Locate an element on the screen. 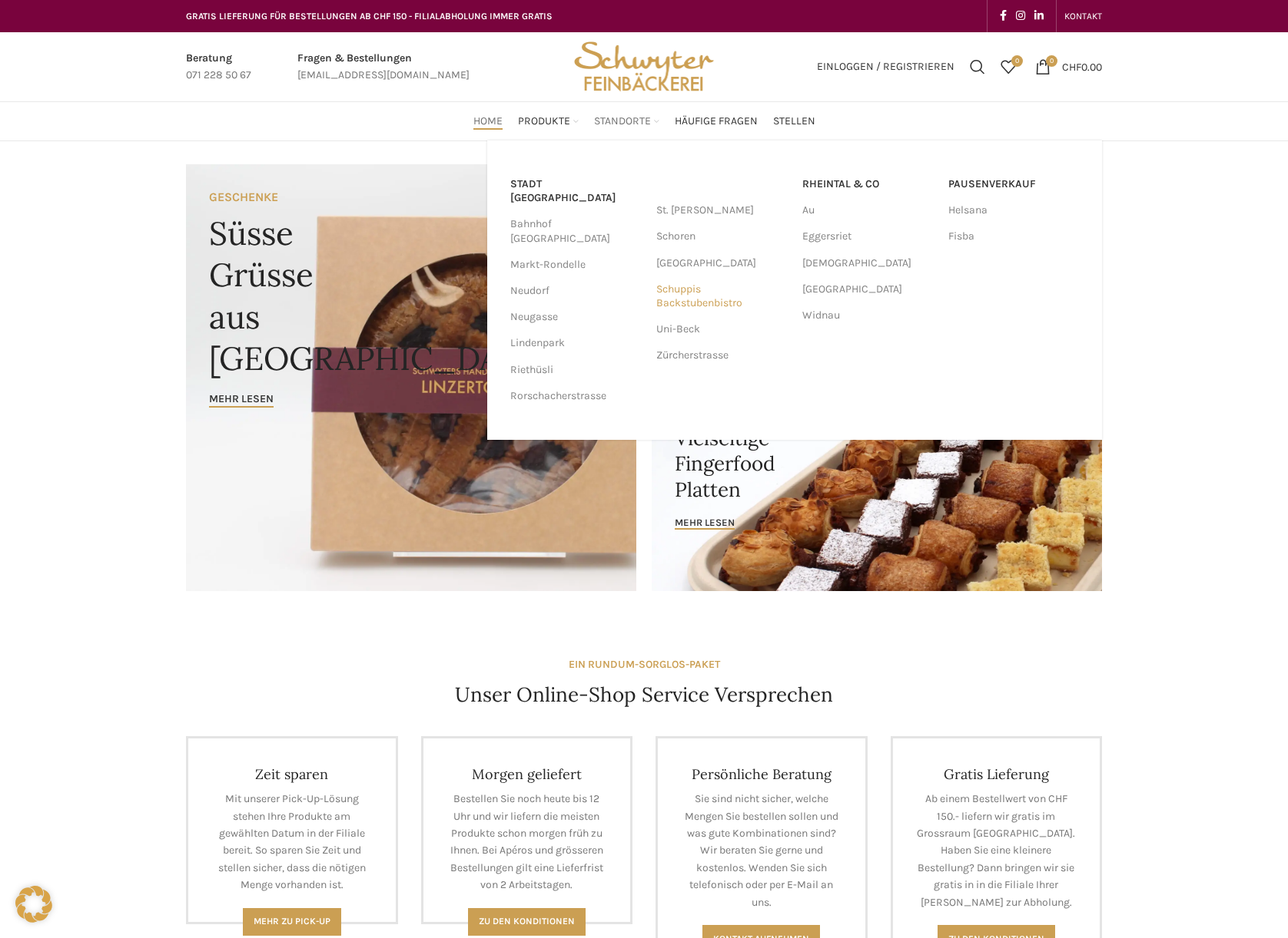  bdi: 0.00 is located at coordinates (1081, 66).